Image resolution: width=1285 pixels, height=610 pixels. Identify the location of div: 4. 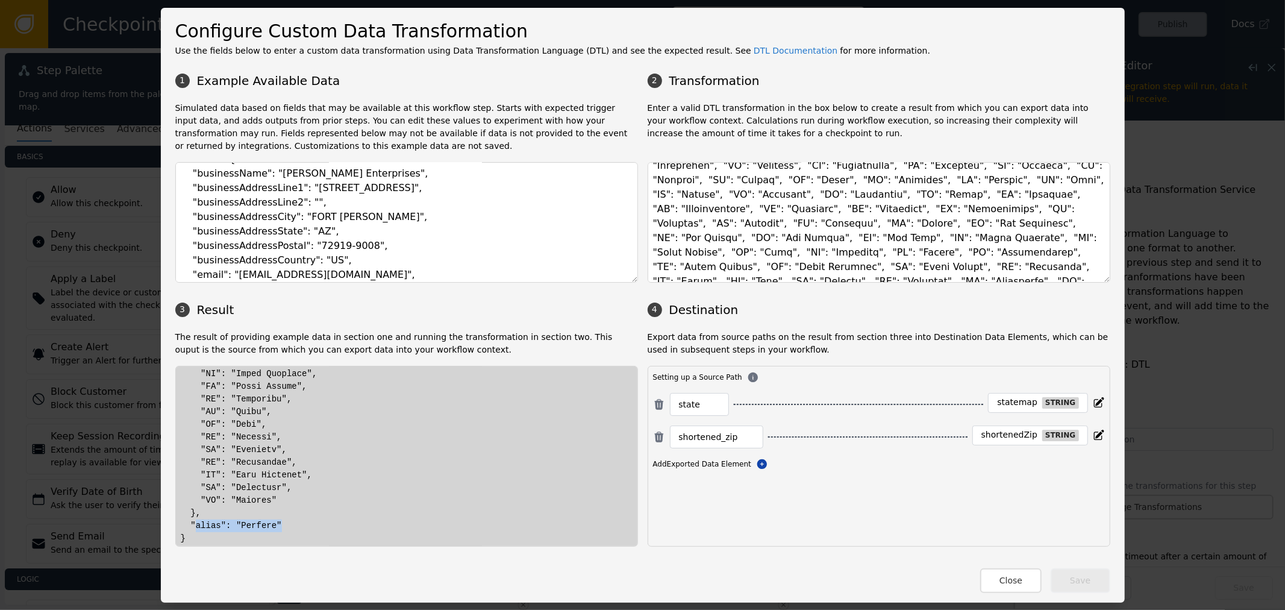
(655, 310).